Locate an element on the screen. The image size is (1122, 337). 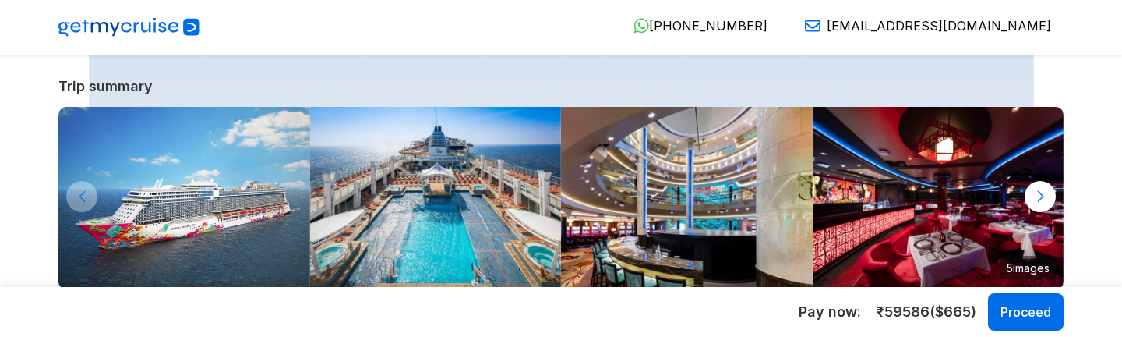
span: ₹ 59586 ($ 665 ) is located at coordinates (927, 312).